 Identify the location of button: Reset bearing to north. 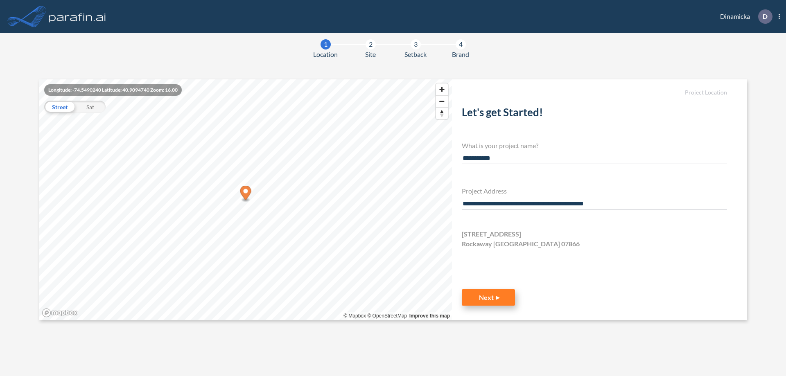
(442, 113).